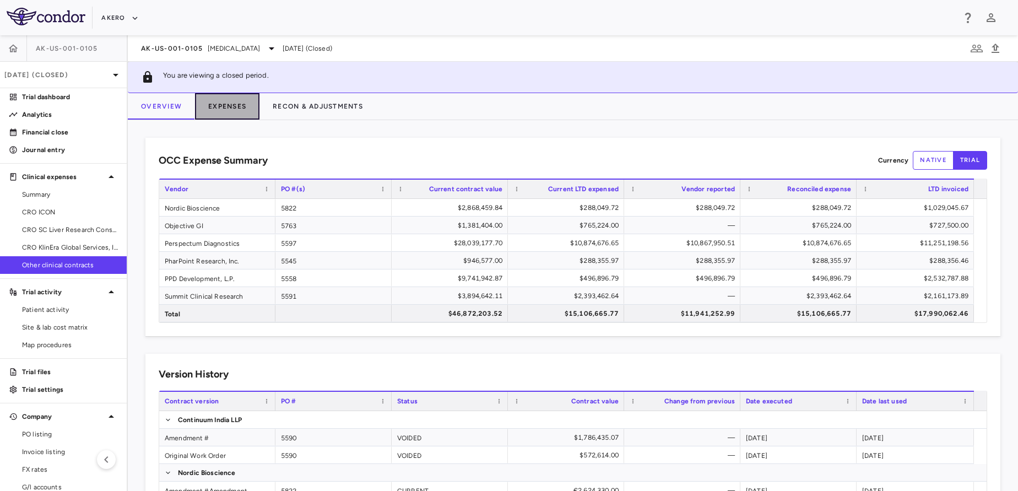 The height and width of the screenshot is (491, 1018). I want to click on div: $2,393,462.64, so click(800, 296).